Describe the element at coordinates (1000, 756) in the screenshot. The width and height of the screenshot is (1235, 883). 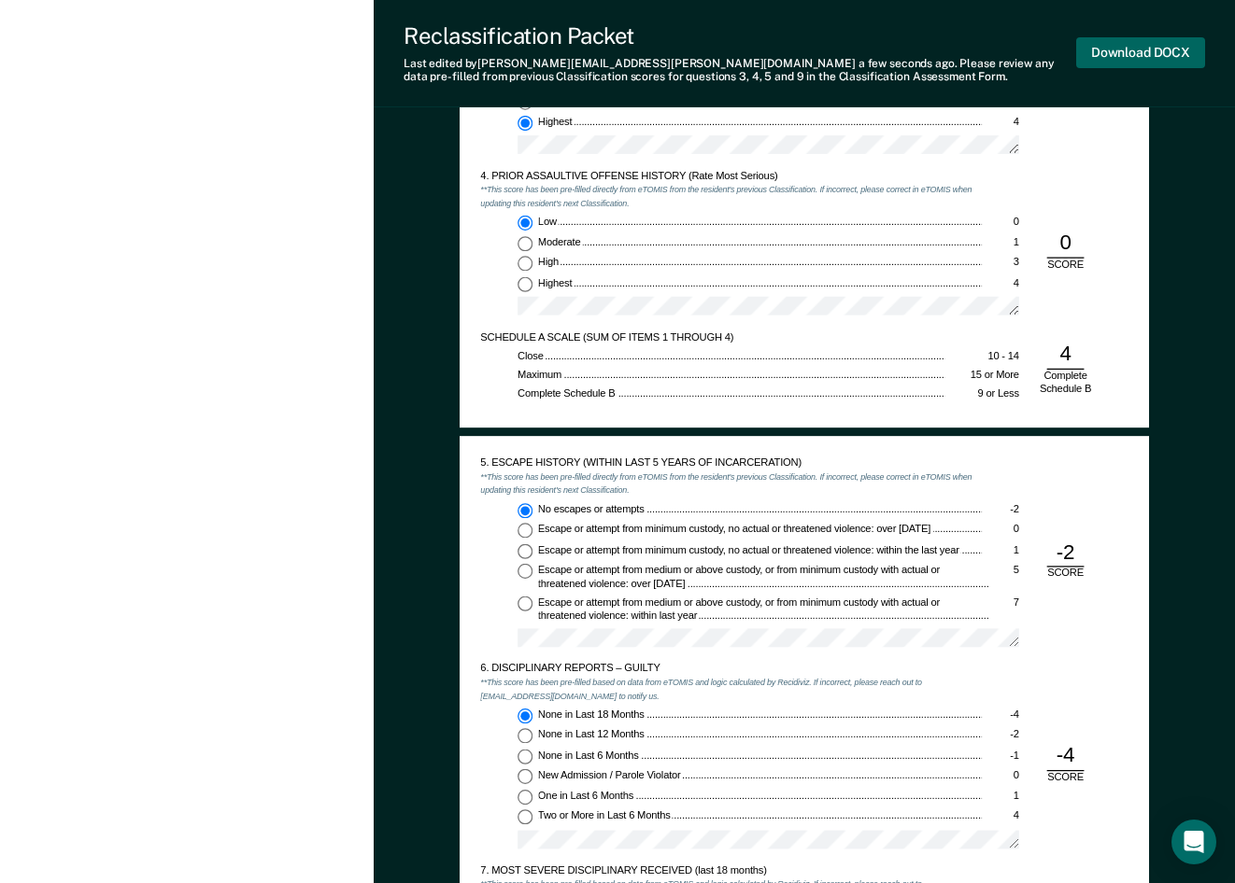
I see `div: -1` at that location.